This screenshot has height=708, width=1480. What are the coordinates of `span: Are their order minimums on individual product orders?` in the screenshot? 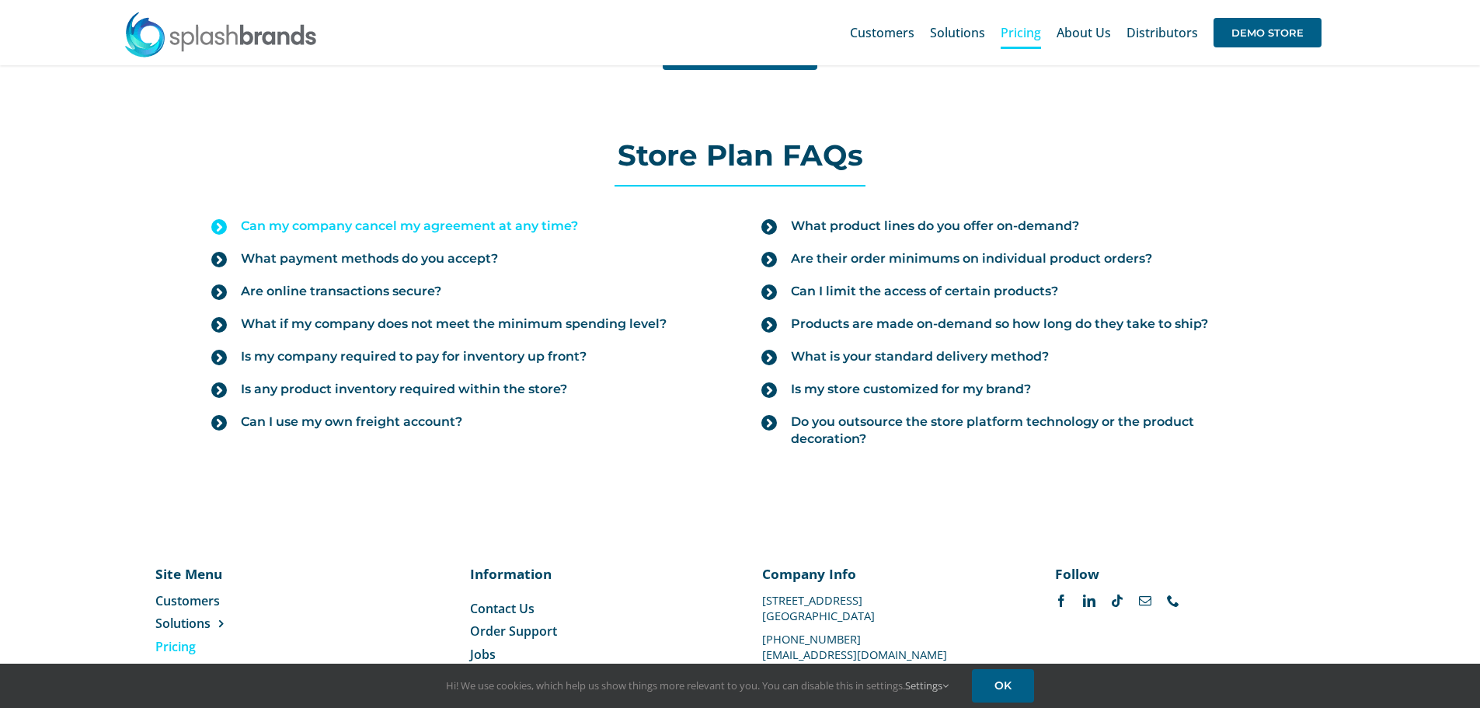 It's located at (971, 259).